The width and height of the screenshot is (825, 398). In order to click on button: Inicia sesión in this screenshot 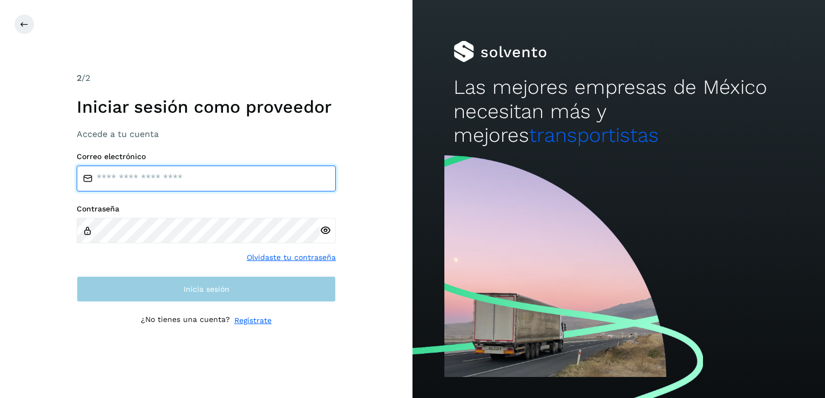, I will do `click(206, 289)`.